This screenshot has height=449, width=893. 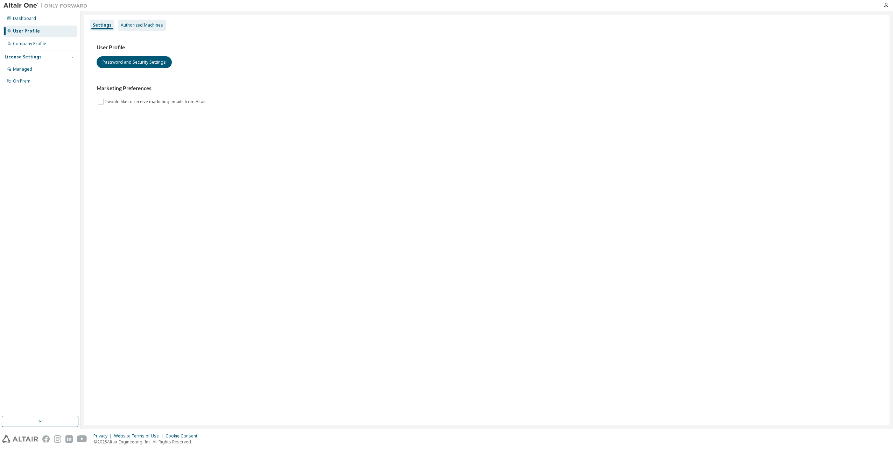 What do you see at coordinates (487, 89) in the screenshot?
I see `h3: Marketing Preferences` at bounding box center [487, 89].